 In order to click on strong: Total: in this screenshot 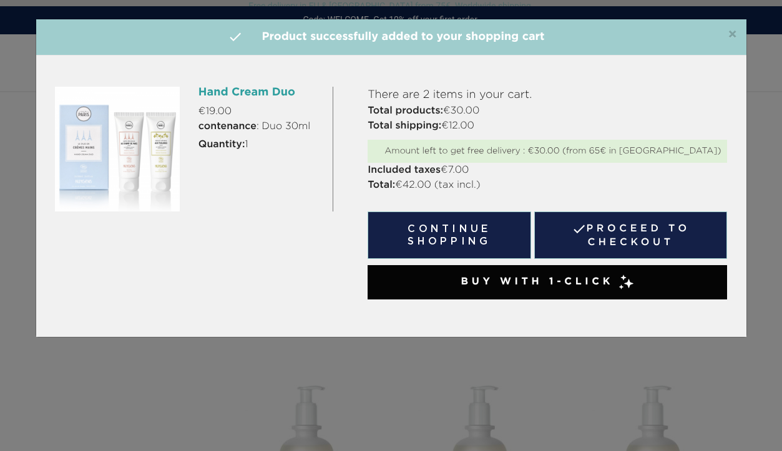, I will do `click(382, 185)`.